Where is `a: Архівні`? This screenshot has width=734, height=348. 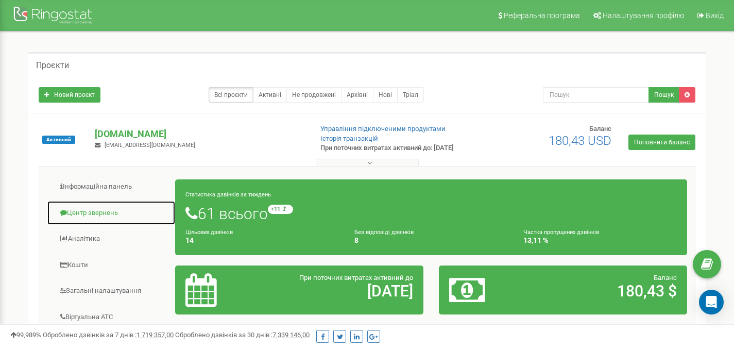
a: Архівні is located at coordinates (357, 95).